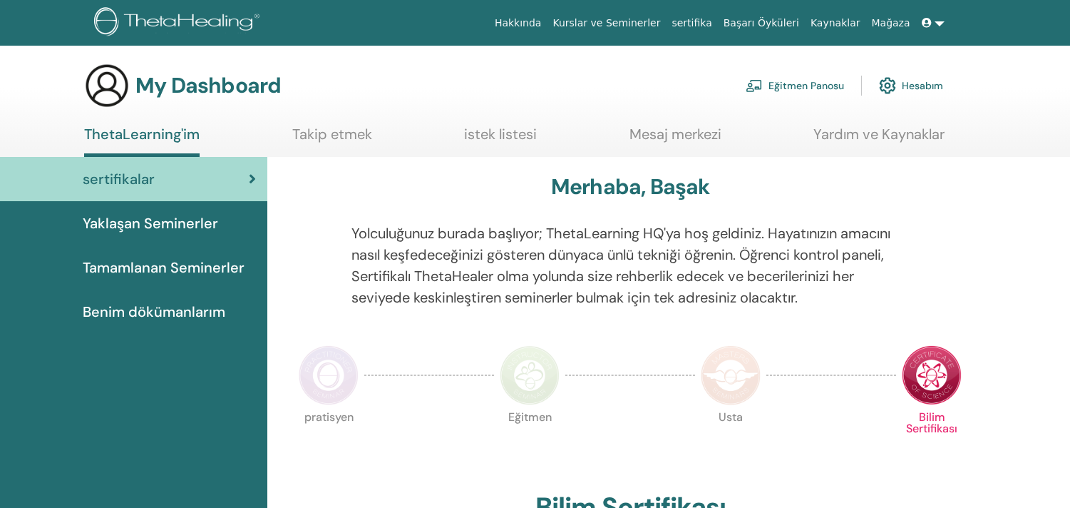 The height and width of the screenshot is (508, 1070). What do you see at coordinates (731, 441) in the screenshot?
I see `p: Usta` at bounding box center [731, 441].